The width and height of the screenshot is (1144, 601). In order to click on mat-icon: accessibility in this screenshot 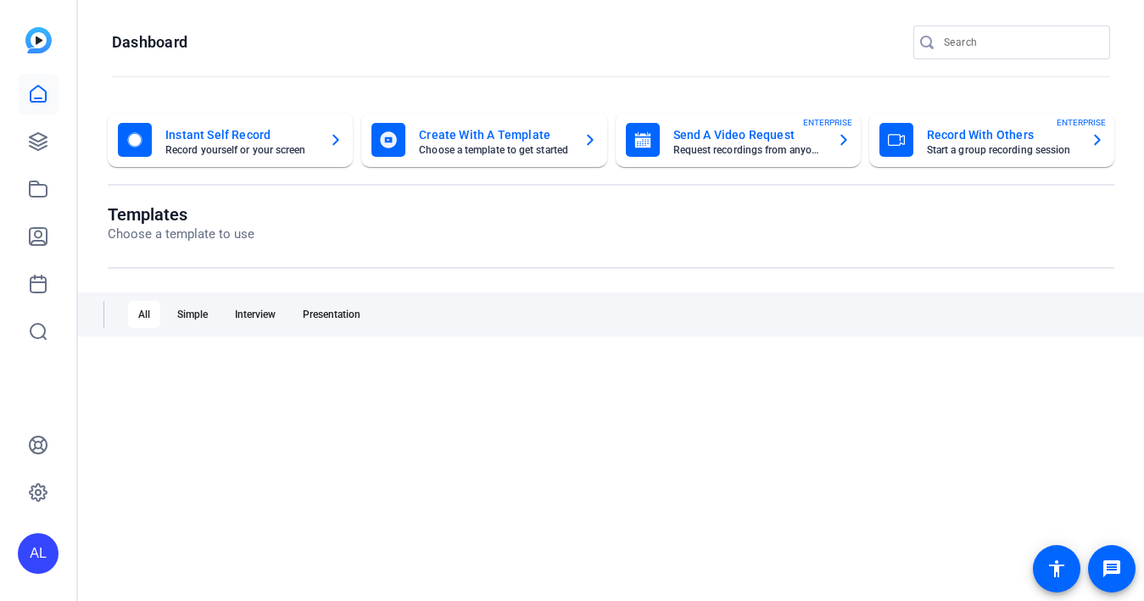, I will do `click(1057, 569)`.